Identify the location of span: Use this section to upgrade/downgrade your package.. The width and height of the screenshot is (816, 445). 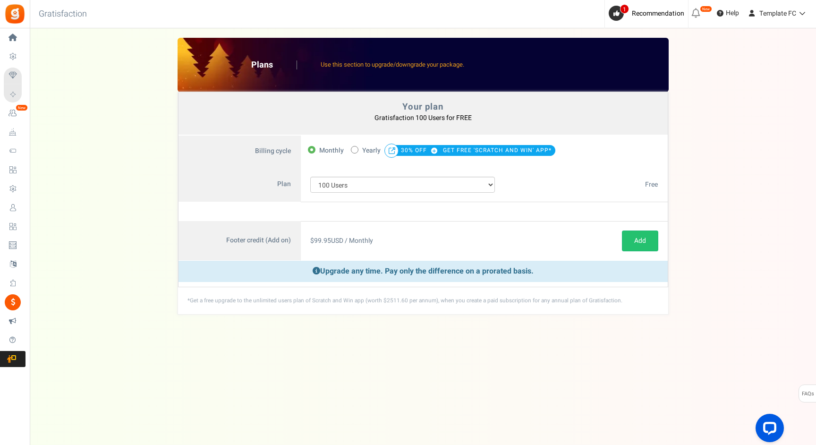
(392, 64).